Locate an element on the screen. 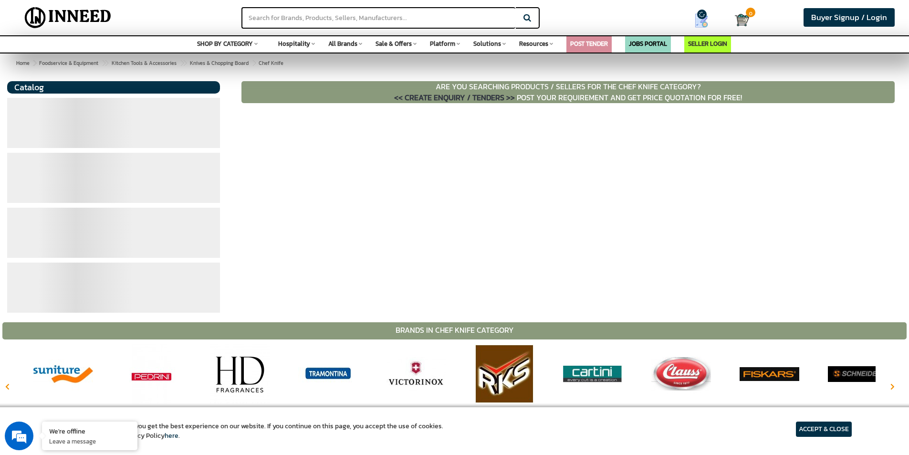 The width and height of the screenshot is (909, 455). span: Foodservice & Equipment is located at coordinates (69, 63).